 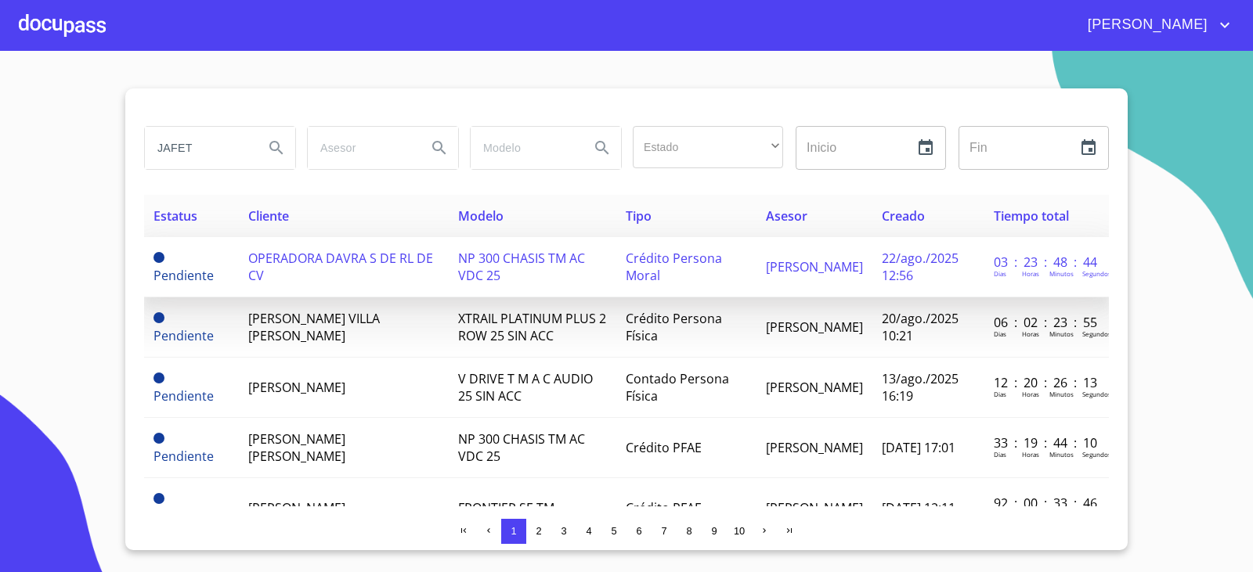 I want to click on p: 06 : 02 : 23 : 55, so click(x=1046, y=323).